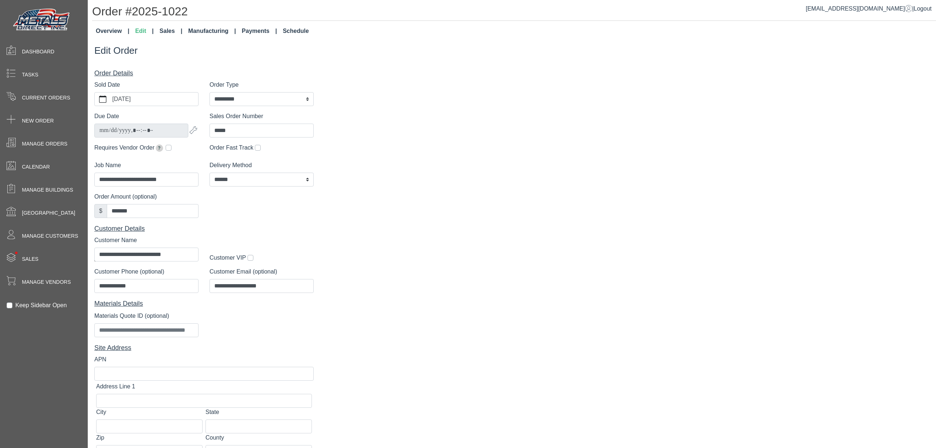 This screenshot has width=936, height=448. Describe the element at coordinates (144, 31) in the screenshot. I see `a: Edit` at that location.